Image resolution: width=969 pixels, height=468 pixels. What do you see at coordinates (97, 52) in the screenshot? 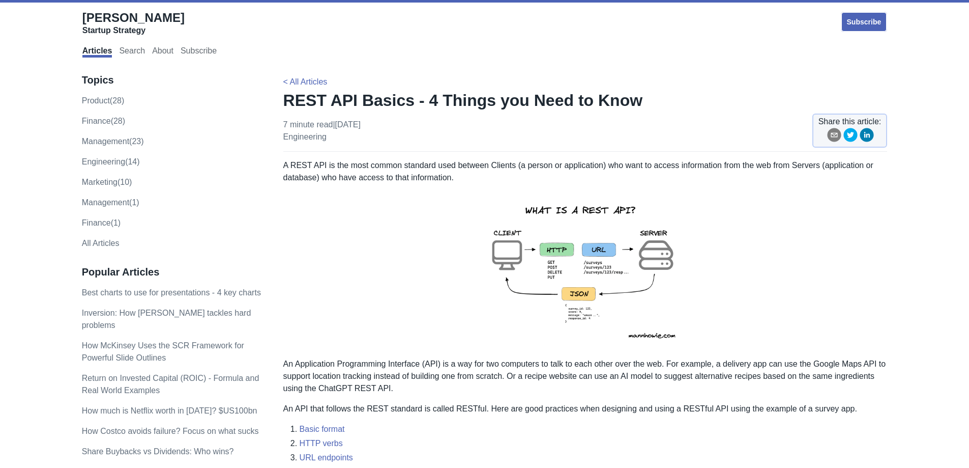
I see `a: Articles` at bounding box center [97, 52].